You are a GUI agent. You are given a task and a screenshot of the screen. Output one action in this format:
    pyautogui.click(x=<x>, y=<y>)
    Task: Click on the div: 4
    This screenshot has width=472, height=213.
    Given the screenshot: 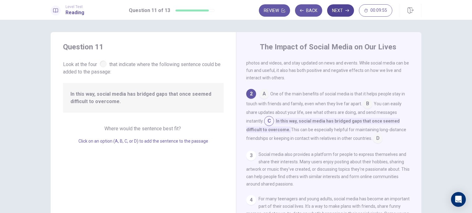 What is the action you would take?
    pyautogui.click(x=251, y=200)
    